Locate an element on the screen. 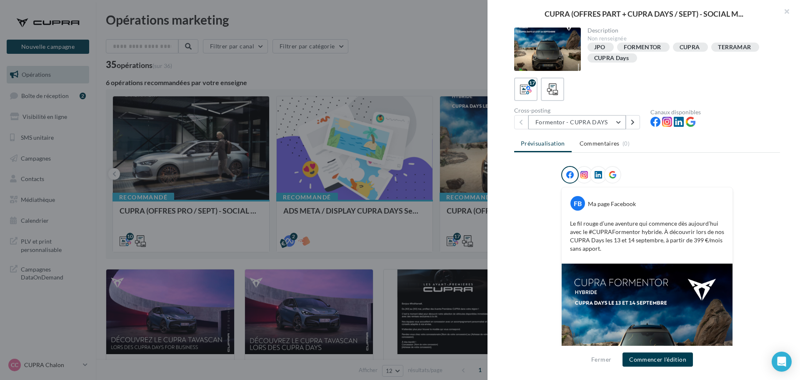 The height and width of the screenshot is (380, 800). div: Cross-posting is located at coordinates (579, 110).